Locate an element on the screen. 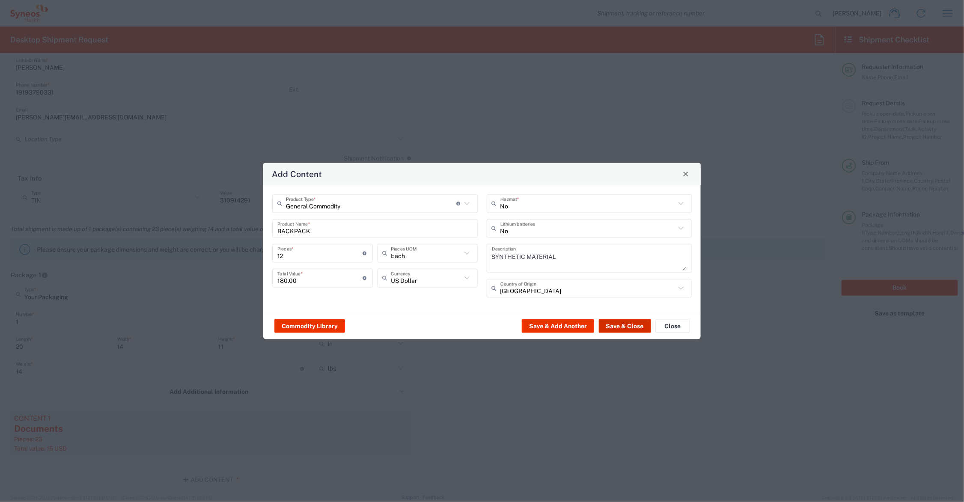 This screenshot has height=502, width=964. h4: Add Content is located at coordinates (297, 174).